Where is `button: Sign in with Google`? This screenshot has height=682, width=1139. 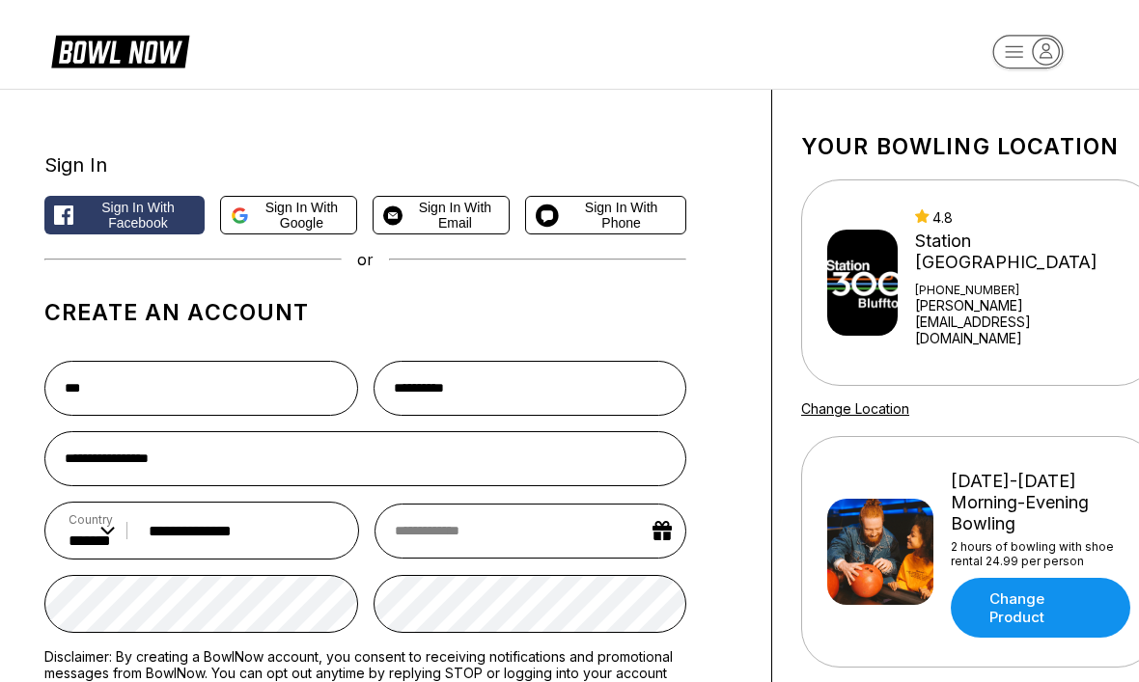 button: Sign in with Google is located at coordinates (289, 215).